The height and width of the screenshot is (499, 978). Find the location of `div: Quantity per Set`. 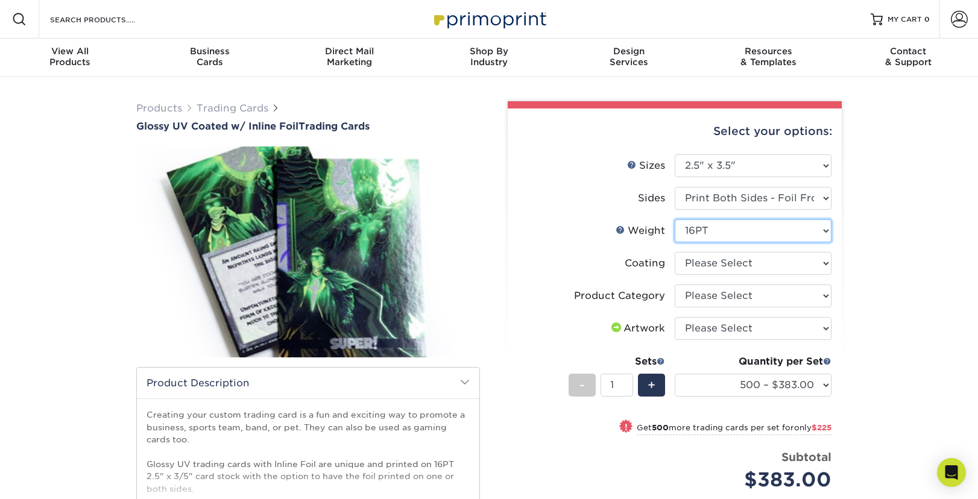

div: Quantity per Set is located at coordinates (753, 362).